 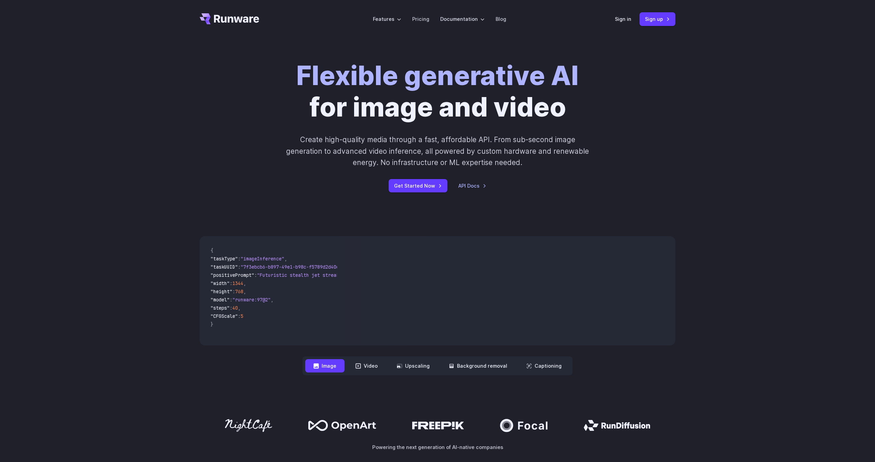 What do you see at coordinates (462, 19) in the screenshot?
I see `label: Documentation` at bounding box center [462, 19].